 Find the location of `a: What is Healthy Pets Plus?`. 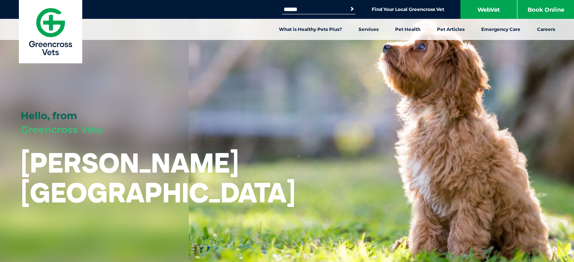

a: What is Healthy Pets Plus? is located at coordinates (310, 29).